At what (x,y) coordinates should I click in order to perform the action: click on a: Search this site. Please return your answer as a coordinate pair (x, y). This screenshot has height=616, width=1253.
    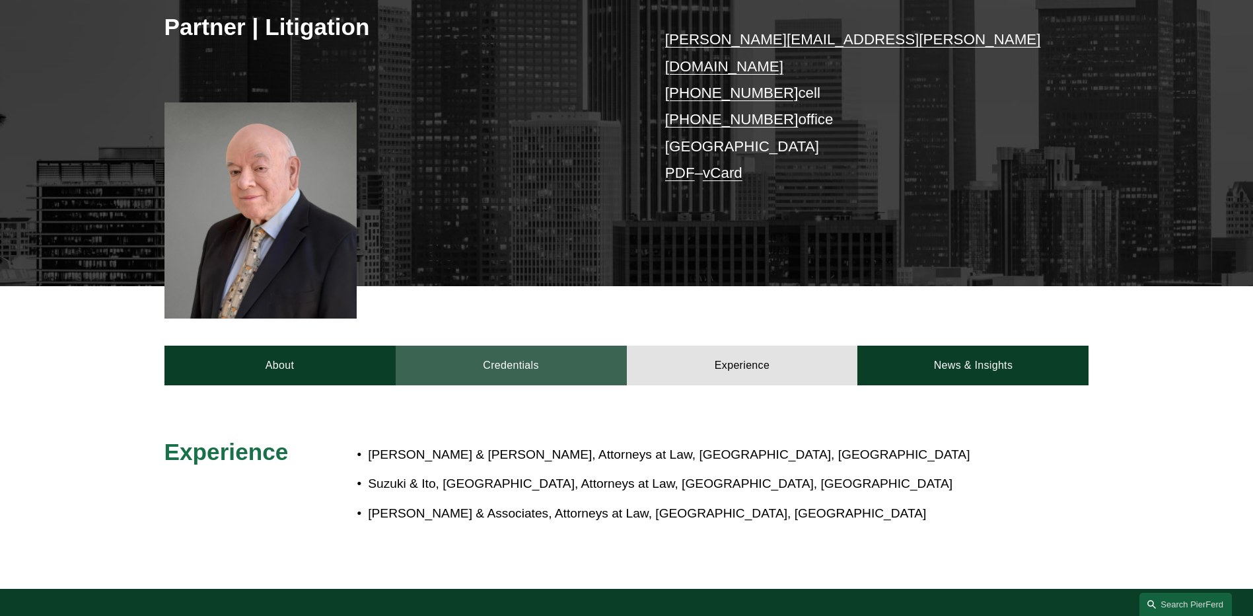
    Looking at the image, I should click on (1186, 604).